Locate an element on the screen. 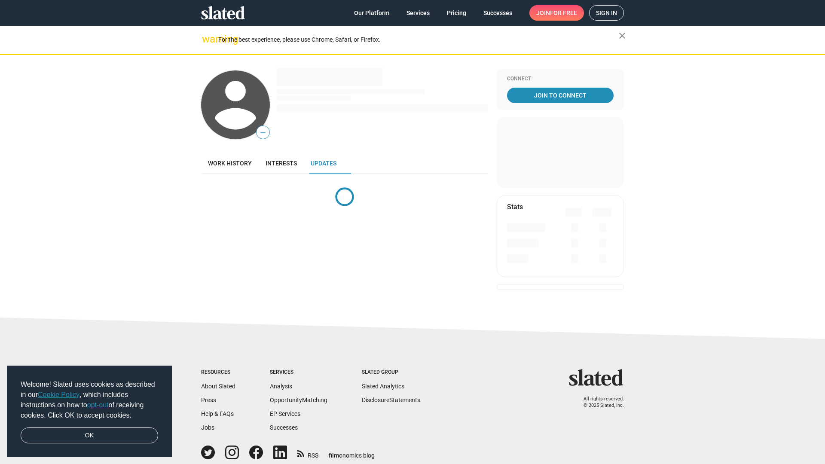 The image size is (825, 464). span: Interests is located at coordinates (281, 163).